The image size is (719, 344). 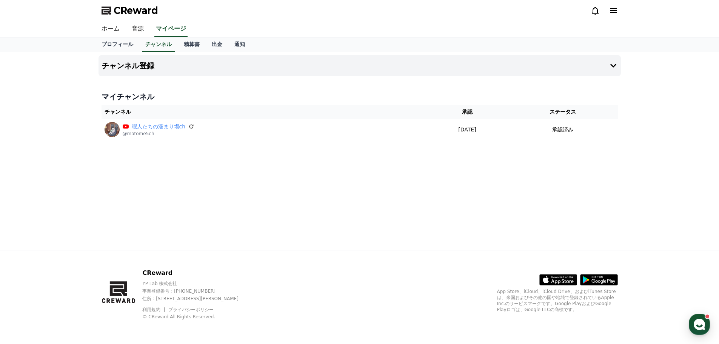 What do you see at coordinates (117, 45) in the screenshot?
I see `a: プロフィール` at bounding box center [117, 45].